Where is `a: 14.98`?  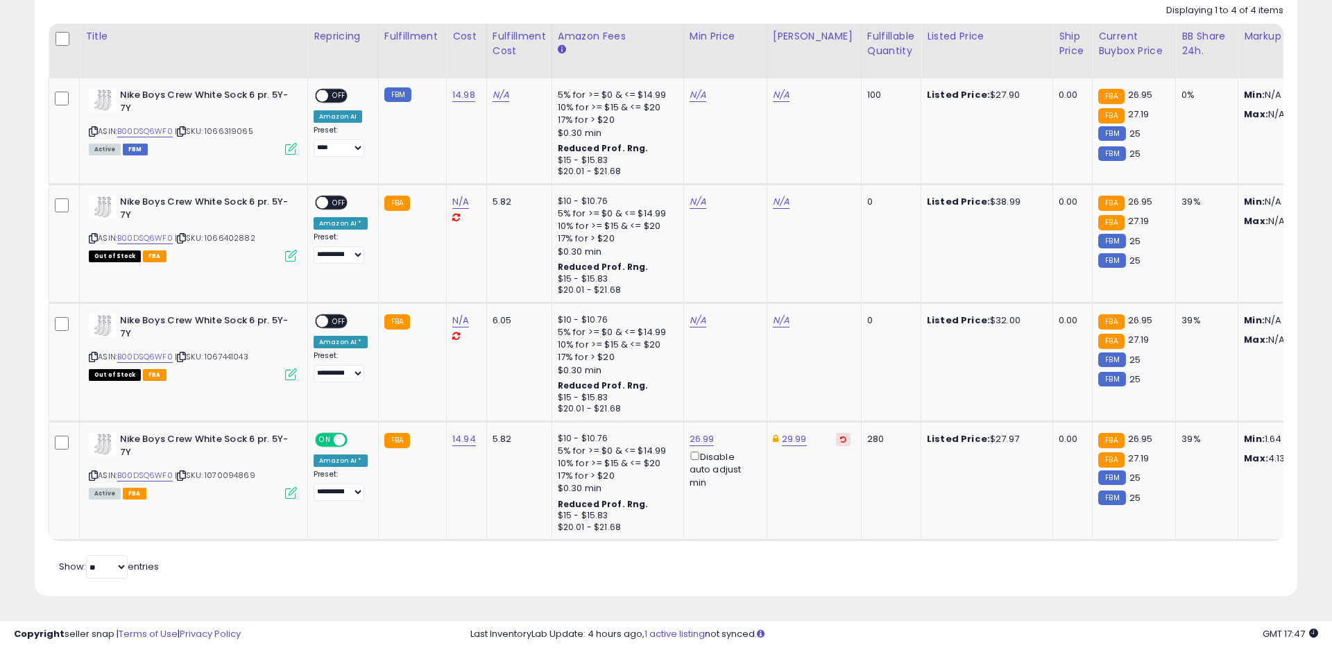
a: 14.98 is located at coordinates (463, 95).